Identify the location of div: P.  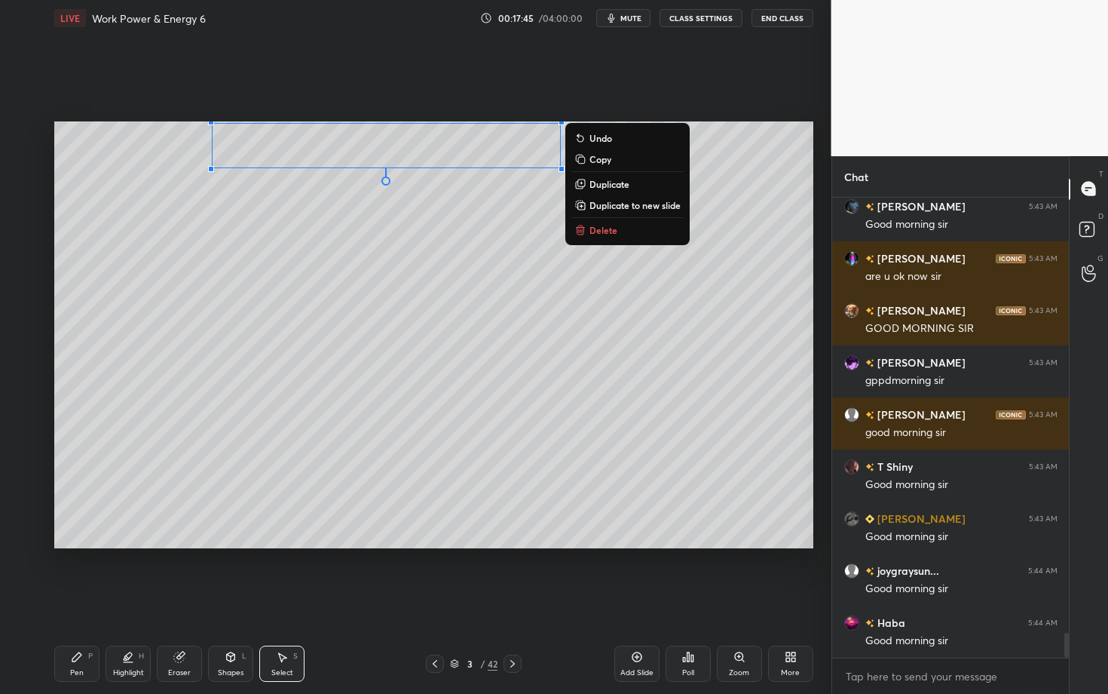
(90, 656).